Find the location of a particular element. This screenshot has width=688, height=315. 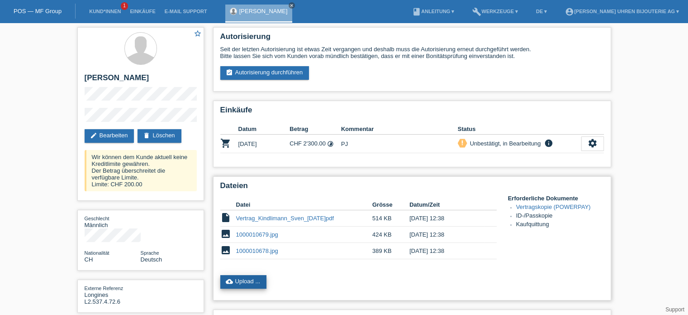

h2: Autorisierung is located at coordinates (412, 39).